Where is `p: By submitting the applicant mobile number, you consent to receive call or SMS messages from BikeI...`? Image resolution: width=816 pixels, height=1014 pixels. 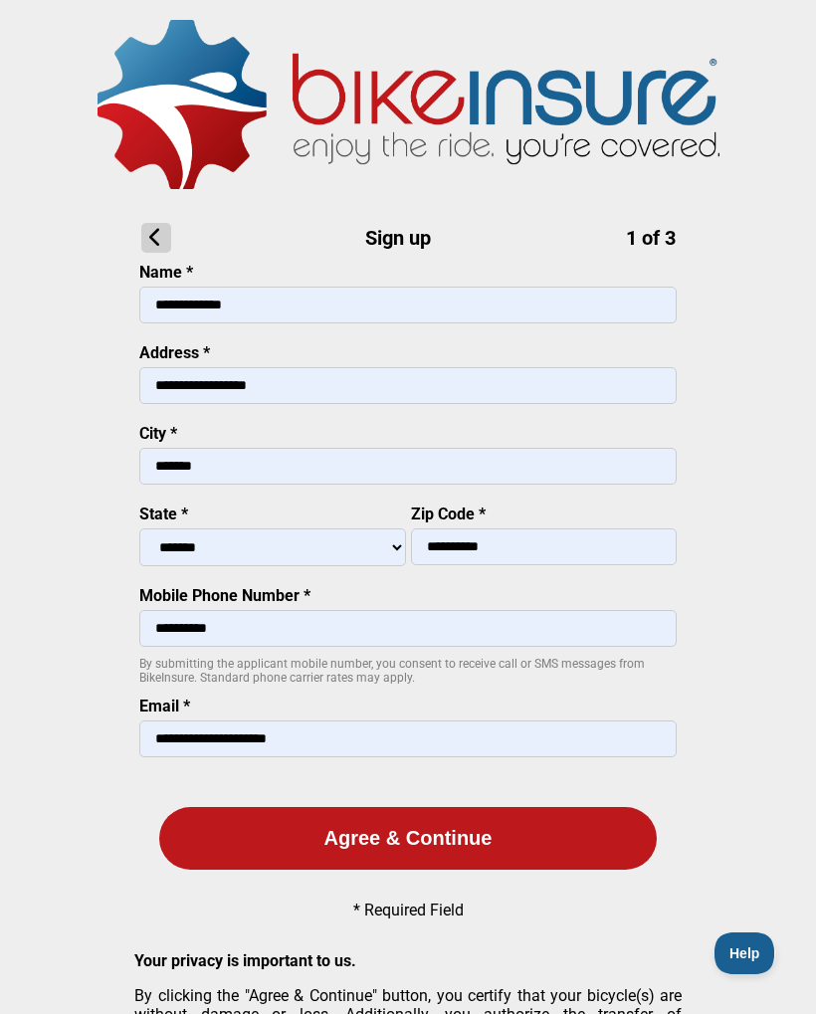
p: By submitting the applicant mobile number, you consent to receive call or SMS messages from BikeI... is located at coordinates (408, 671).